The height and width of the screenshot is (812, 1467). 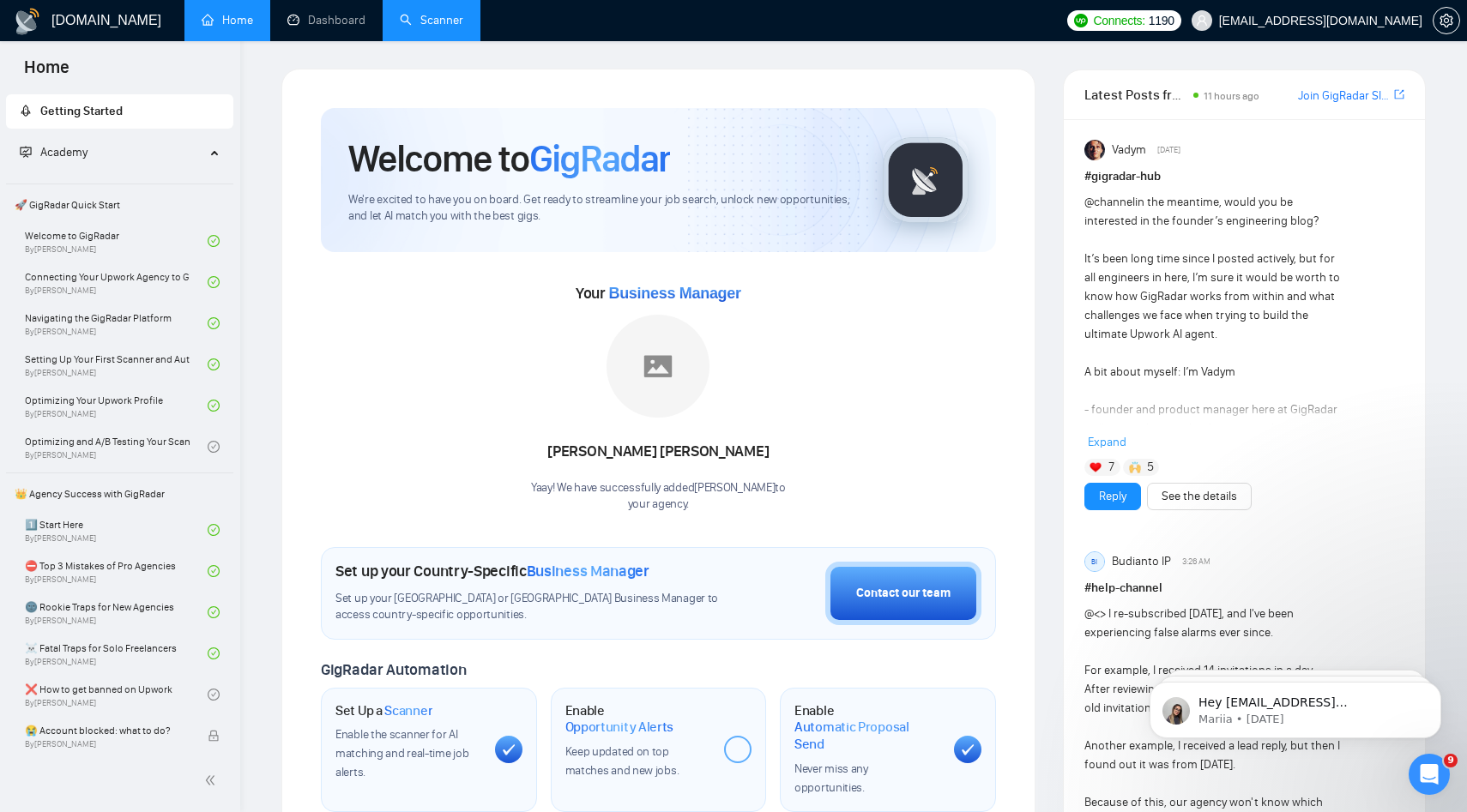 What do you see at coordinates (82, 111) in the screenshot?
I see `span: Getting Started` at bounding box center [82, 111].